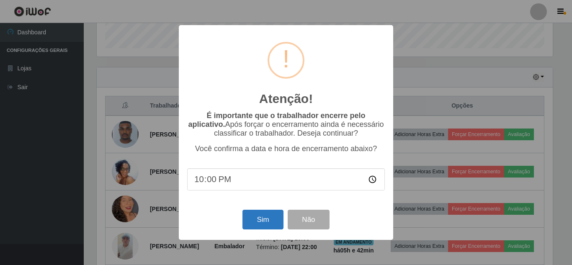 The height and width of the screenshot is (265, 572). Describe the element at coordinates (262, 219) in the screenshot. I see `button: Sim` at that location.